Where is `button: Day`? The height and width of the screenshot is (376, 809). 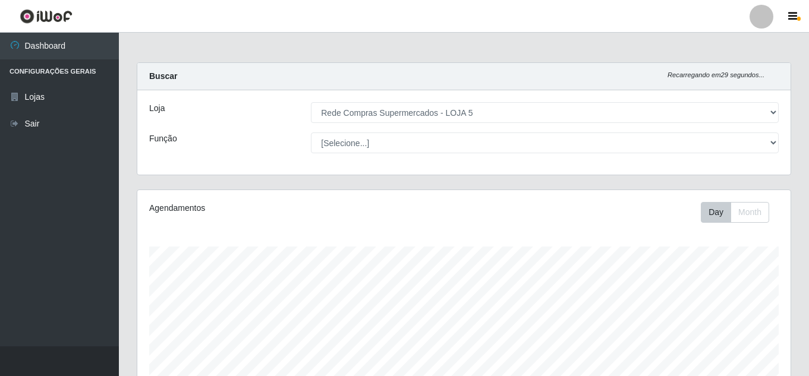 button: Day is located at coordinates (716, 212).